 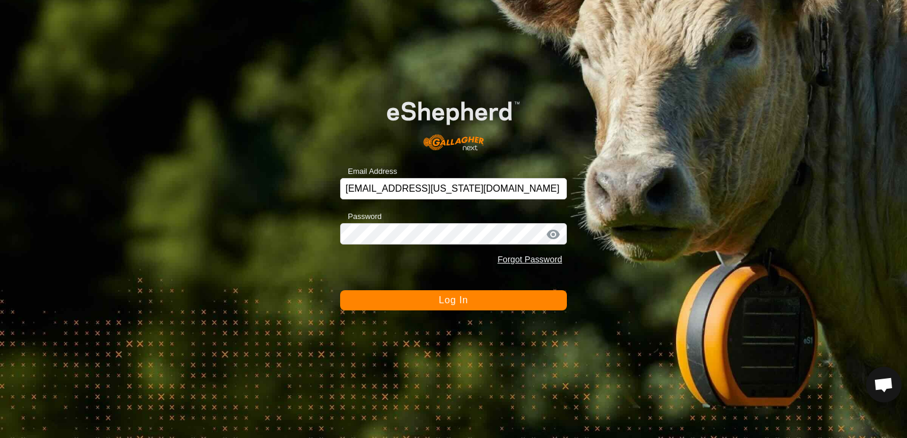 What do you see at coordinates (530, 260) in the screenshot?
I see `a: Forgot Password` at bounding box center [530, 260].